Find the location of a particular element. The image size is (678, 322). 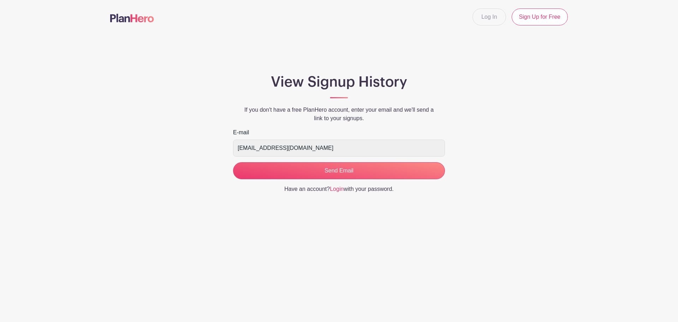

img: logo-507f7623f17ff9eddc593b1ce0a138ce2505c220e1c5a4e2b4648c50719b7d32.svg is located at coordinates (132, 18).